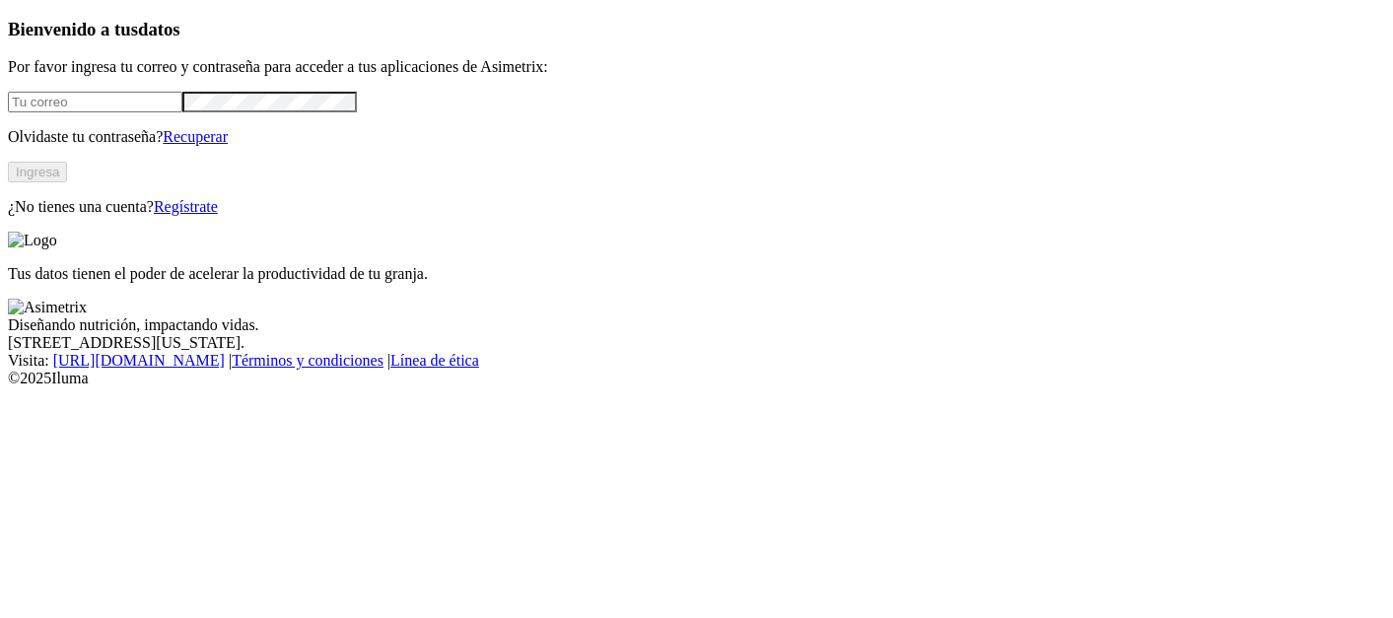 Image resolution: width=1393 pixels, height=618 pixels. Describe the element at coordinates (696, 379) in the screenshot. I see `div: © 2025 Iluma` at that location.